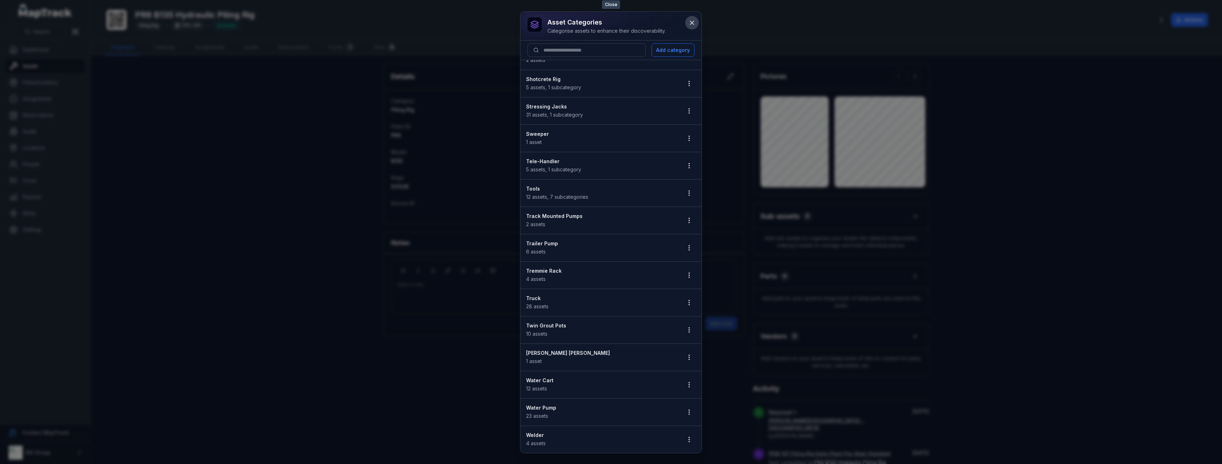 This screenshot has width=1222, height=464. I want to click on span: Close, so click(611, 5).